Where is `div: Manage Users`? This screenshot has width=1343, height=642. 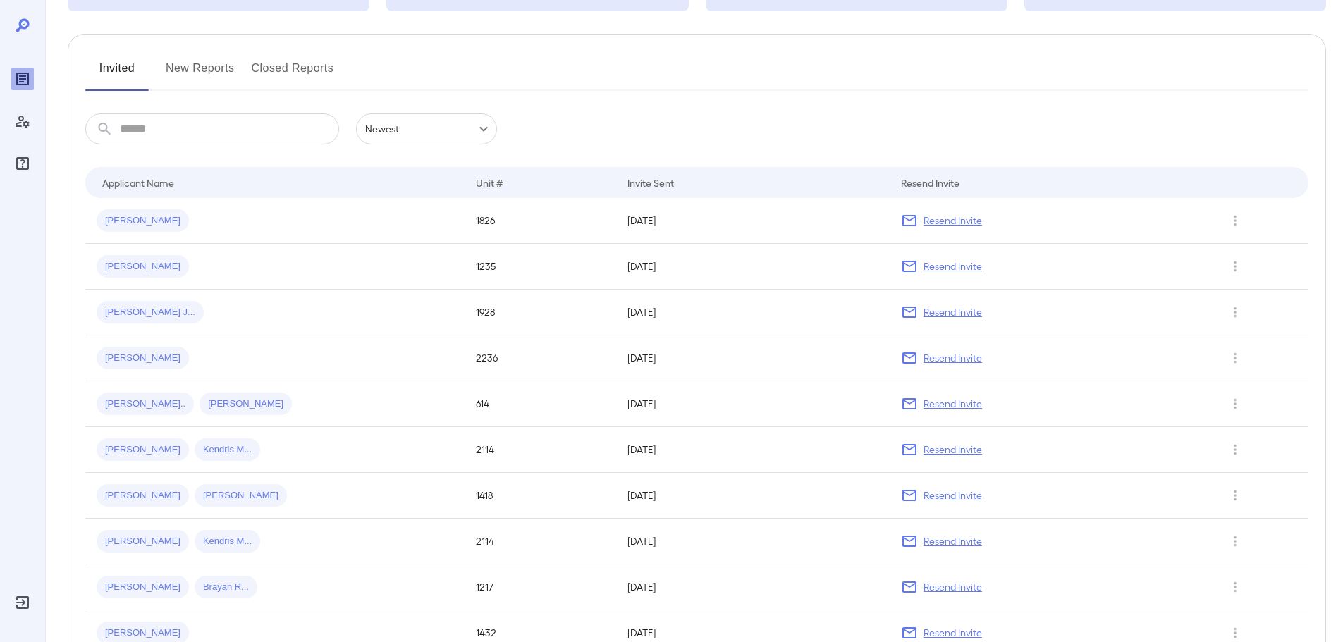
div: Manage Users is located at coordinates (23, 121).